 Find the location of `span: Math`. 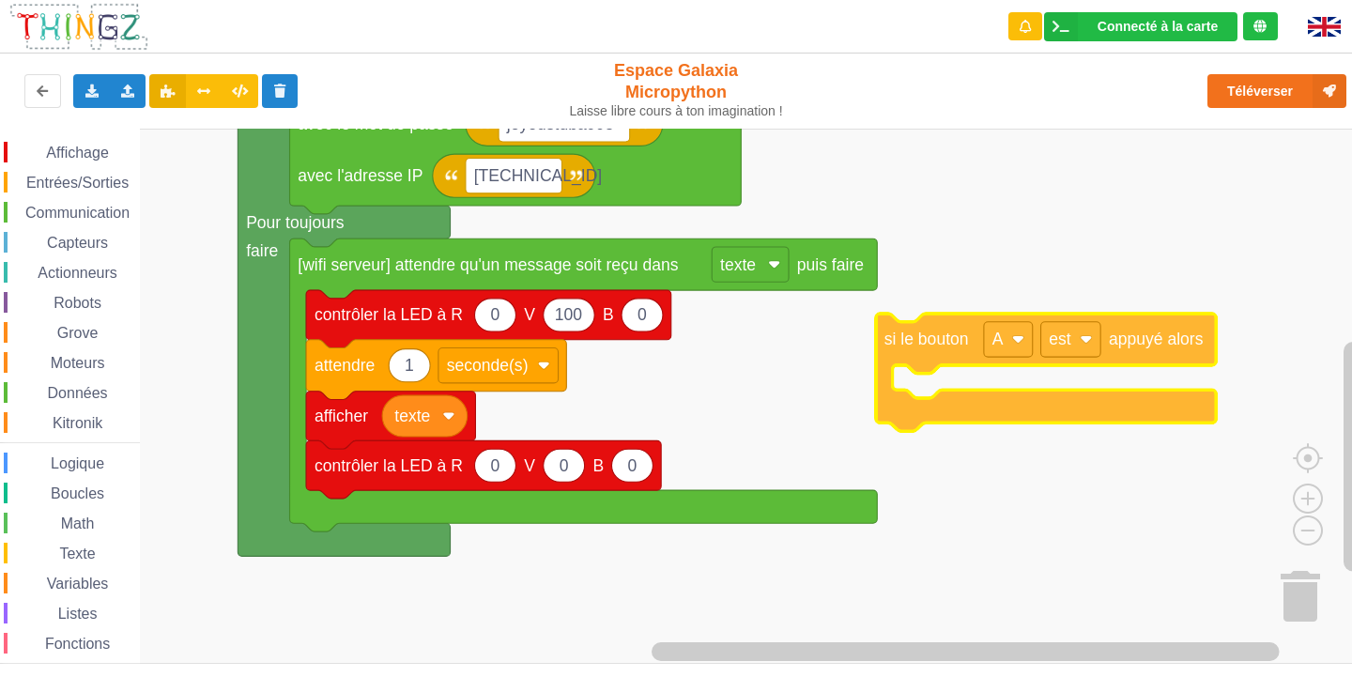

span: Math is located at coordinates (78, 523).